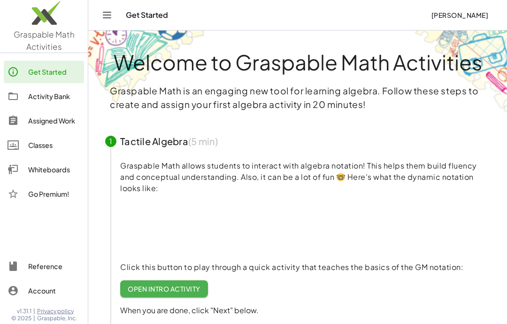  I want to click on a: Activity Bank, so click(44, 96).